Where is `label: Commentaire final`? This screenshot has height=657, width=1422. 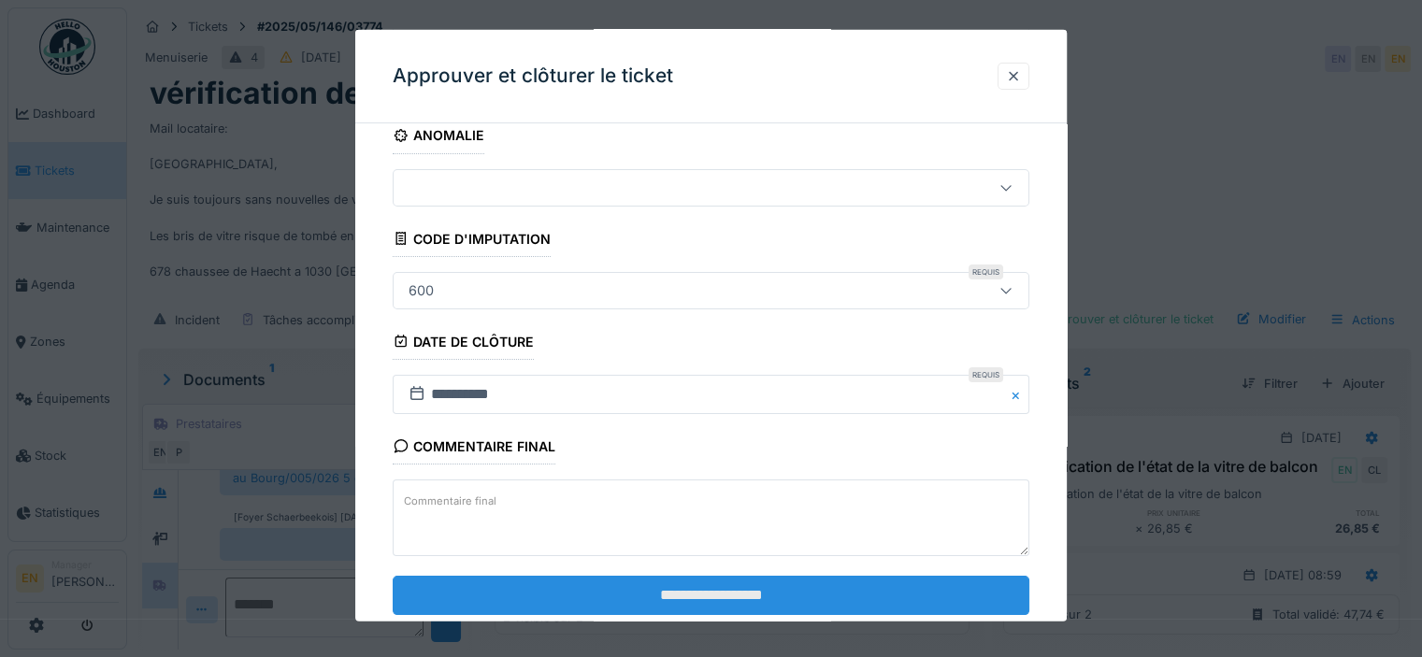
label: Commentaire final is located at coordinates (450, 501).